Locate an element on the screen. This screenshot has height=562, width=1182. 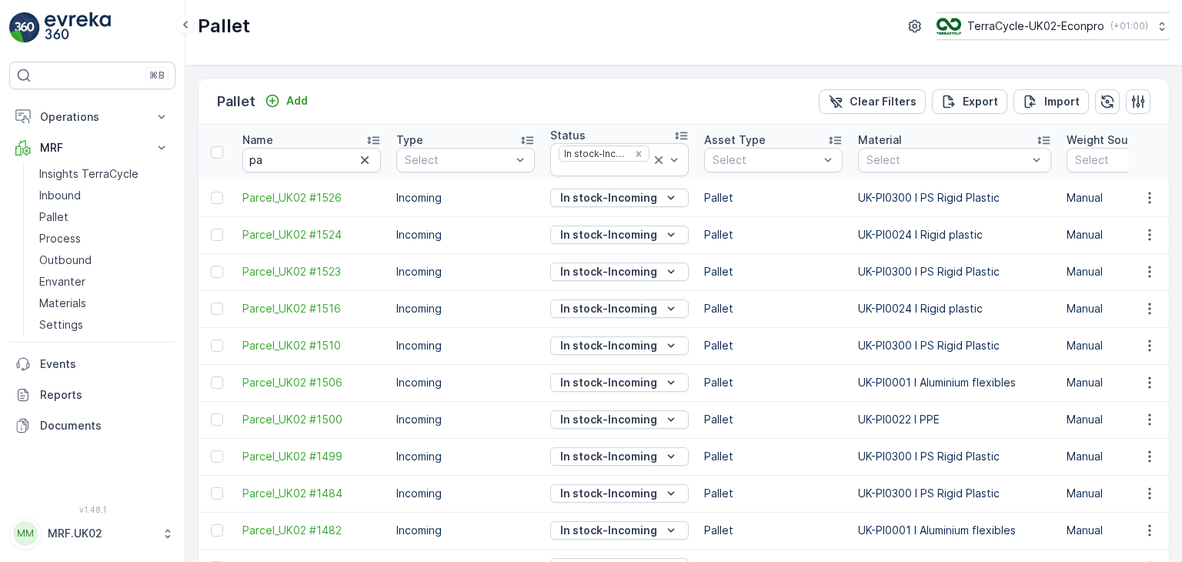
p: Clear Filters is located at coordinates (883, 102).